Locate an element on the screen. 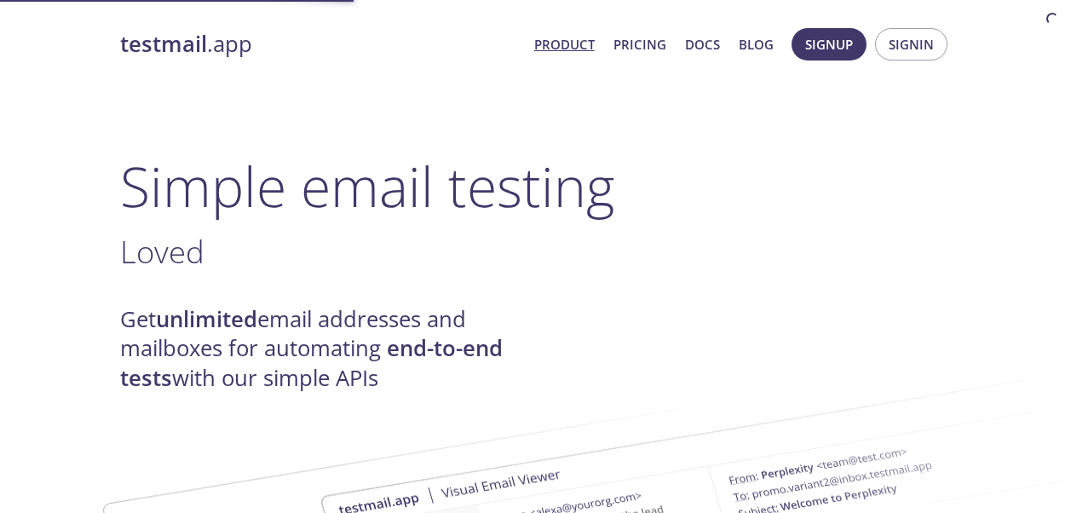 This screenshot has width=1071, height=513. a: Pricing is located at coordinates (640, 44).